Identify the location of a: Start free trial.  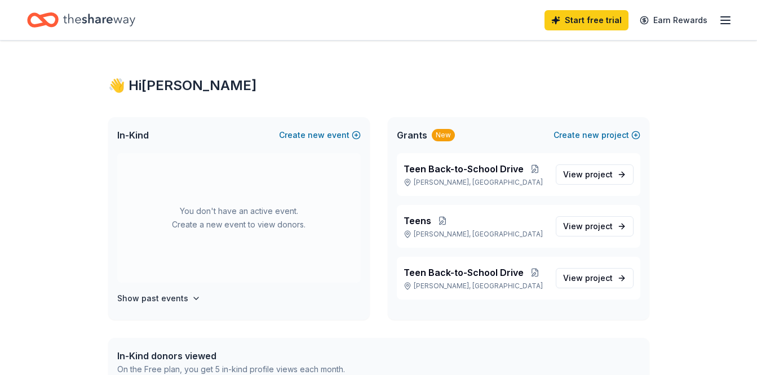
(586, 20).